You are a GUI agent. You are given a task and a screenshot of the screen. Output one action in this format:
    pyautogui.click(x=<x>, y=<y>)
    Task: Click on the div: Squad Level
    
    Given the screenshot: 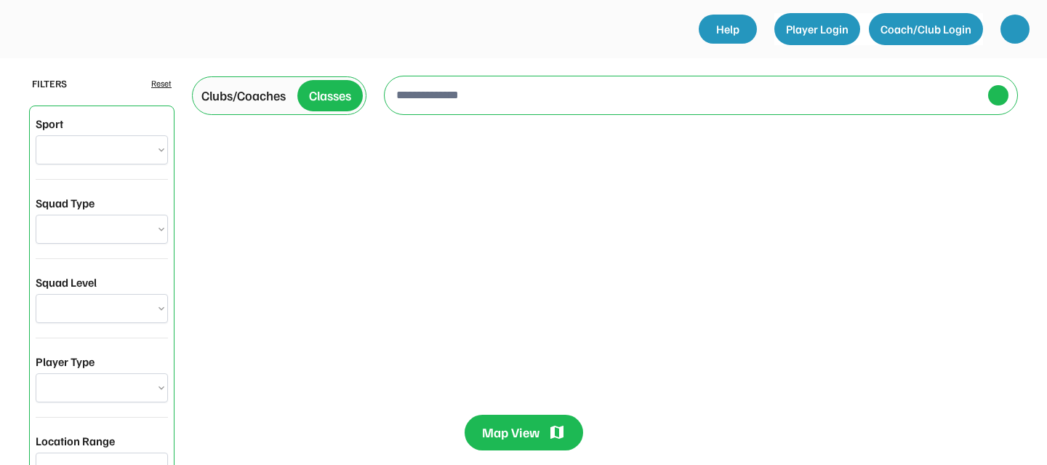 What is the action you would take?
    pyautogui.click(x=66, y=282)
    